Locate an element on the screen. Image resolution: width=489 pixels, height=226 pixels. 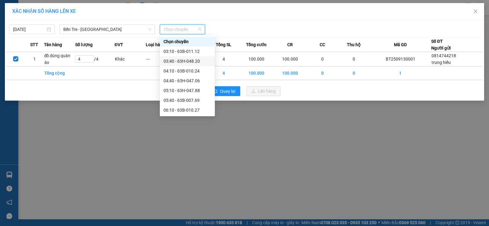
span: Tổng cước is located at coordinates (256, 45).